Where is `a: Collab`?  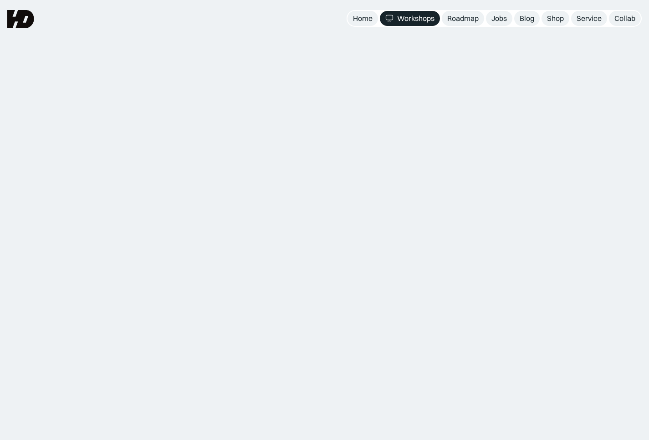 a: Collab is located at coordinates (625, 18).